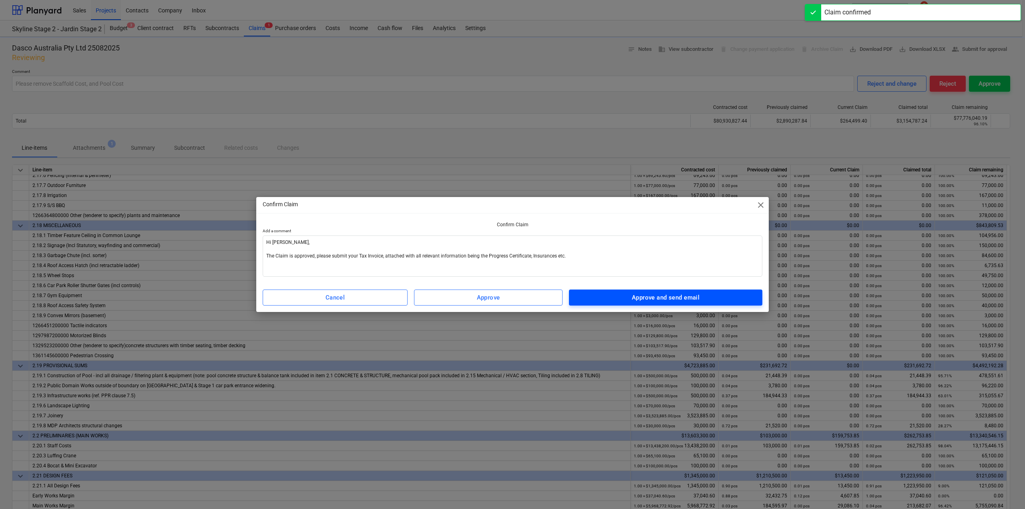 The image size is (1025, 509). Describe the element at coordinates (335, 297) in the screenshot. I see `button: Cancel` at that location.